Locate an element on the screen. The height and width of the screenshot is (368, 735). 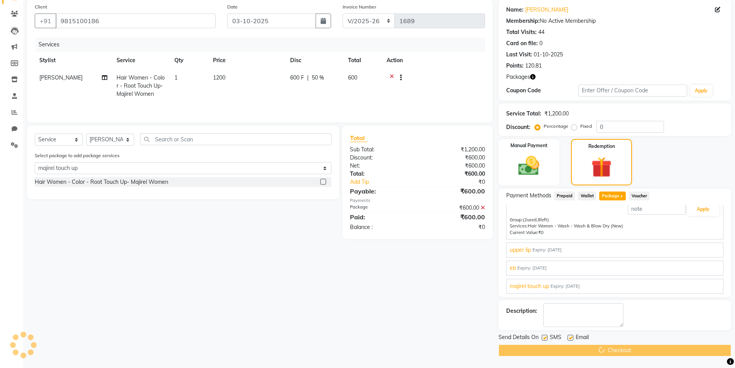
span: 1200 is located at coordinates (219, 78).